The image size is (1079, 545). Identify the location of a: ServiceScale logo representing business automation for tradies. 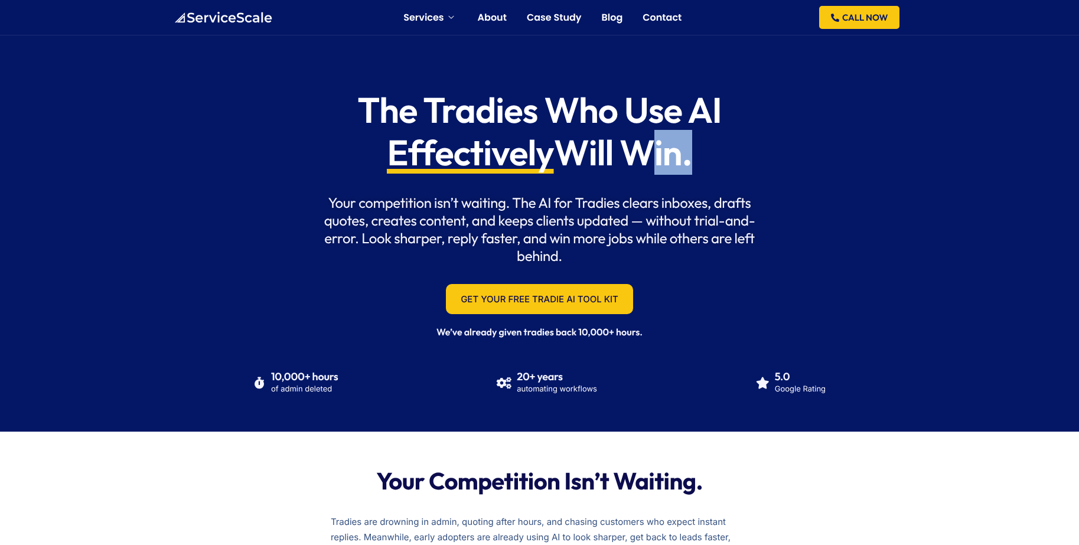
(223, 17).